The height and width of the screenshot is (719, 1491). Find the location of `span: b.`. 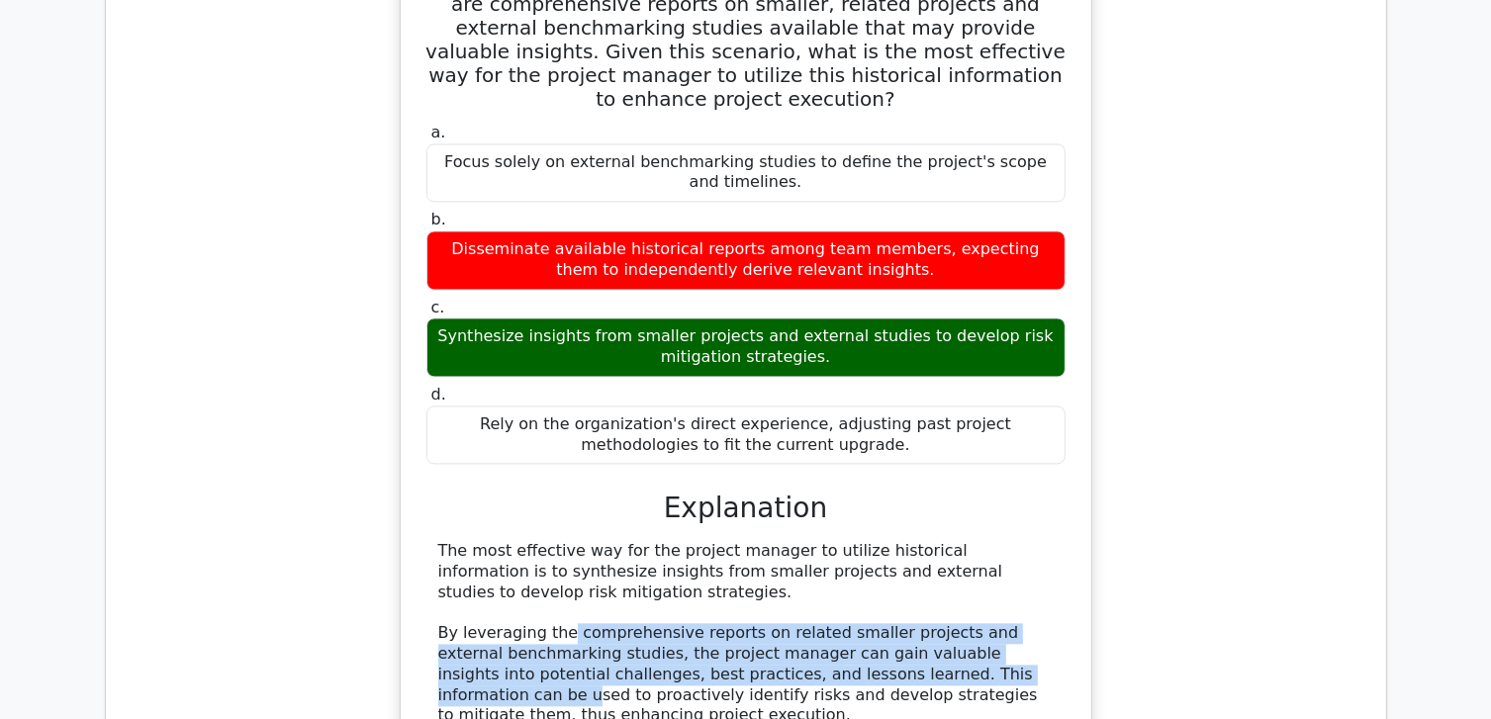

span: b. is located at coordinates (438, 219).